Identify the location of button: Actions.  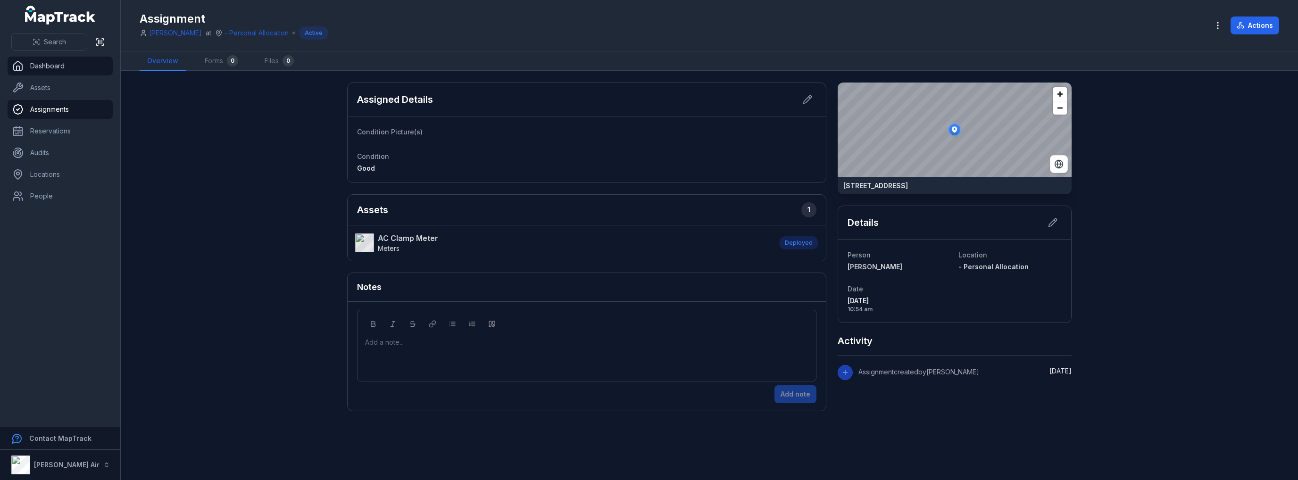
(1255, 25).